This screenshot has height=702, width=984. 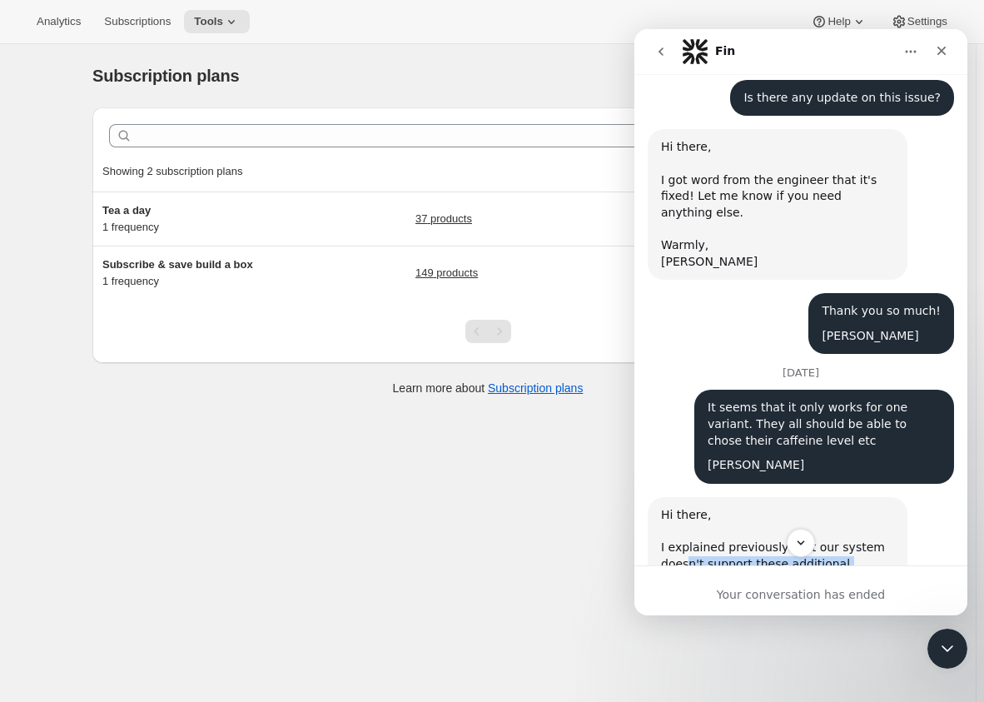 I want to click on div: Adrian says…, so click(x=166, y=181).